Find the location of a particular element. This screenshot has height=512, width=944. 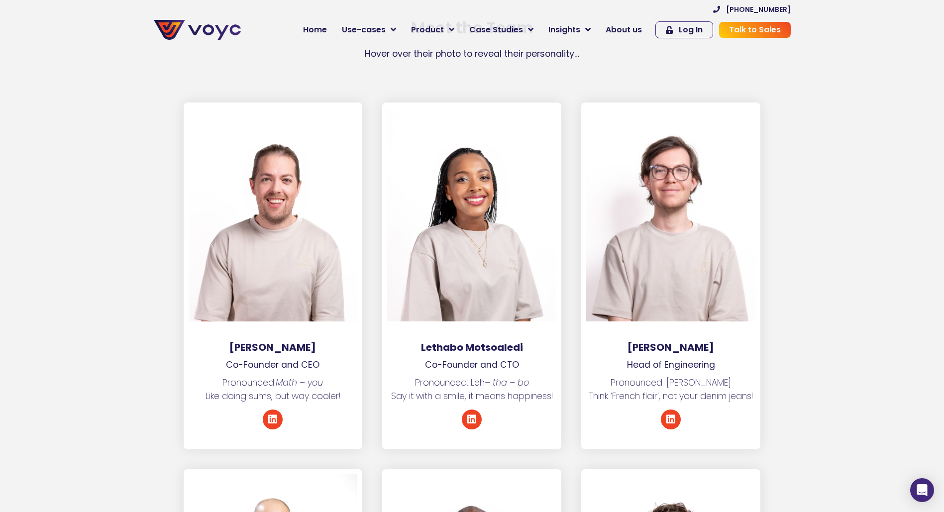

span: Insights is located at coordinates (564, 30).